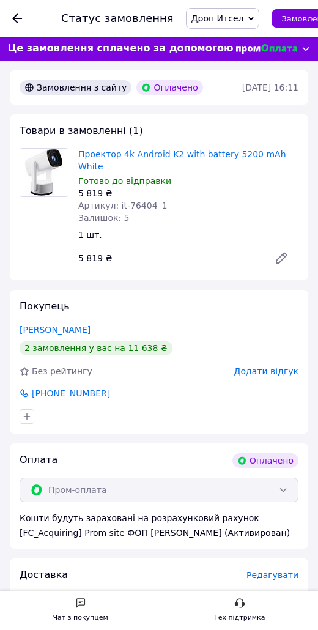 The height and width of the screenshot is (630, 318). What do you see at coordinates (81, 618) in the screenshot?
I see `div: Чат з покупцем` at bounding box center [81, 618].